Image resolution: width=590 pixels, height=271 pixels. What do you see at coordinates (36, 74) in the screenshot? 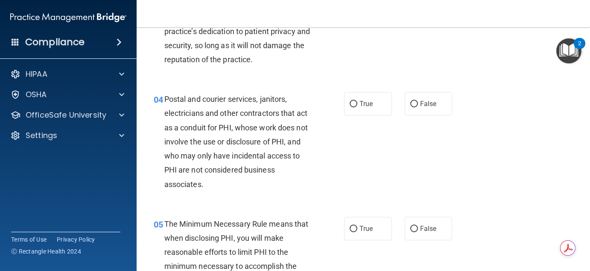
I see `p: HIPAA` at bounding box center [36, 74].